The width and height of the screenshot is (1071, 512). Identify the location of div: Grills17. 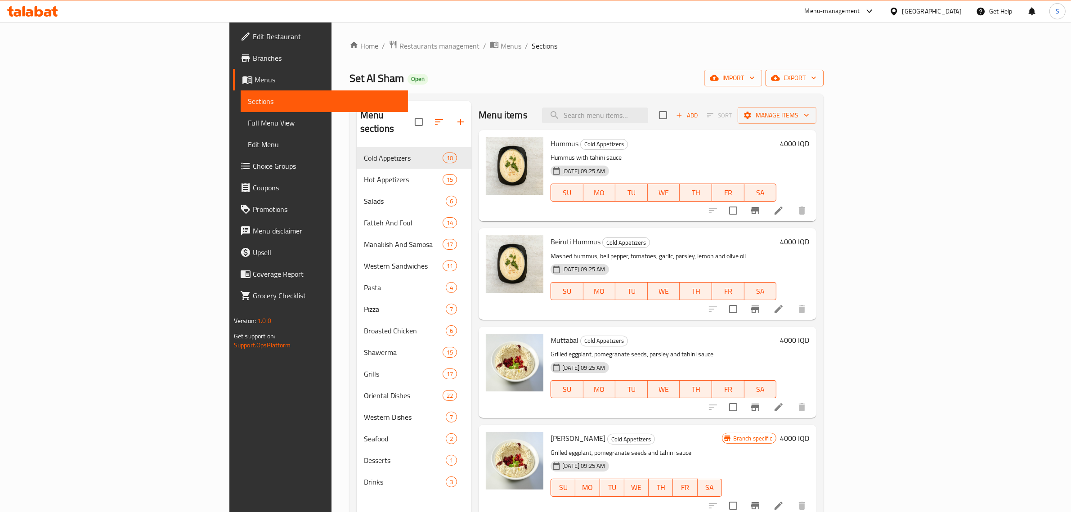
(414, 374).